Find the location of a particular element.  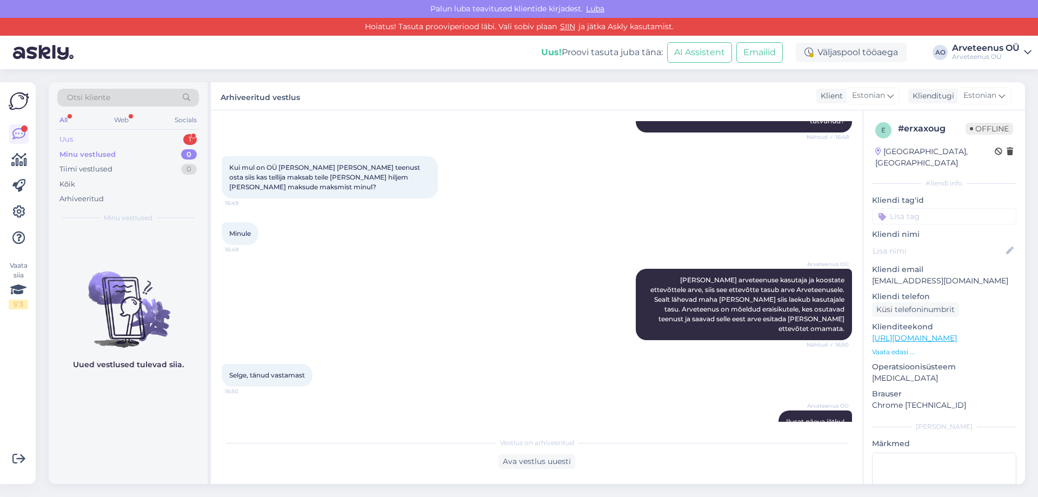

p: Operatsioonisüsteem is located at coordinates (944, 366).